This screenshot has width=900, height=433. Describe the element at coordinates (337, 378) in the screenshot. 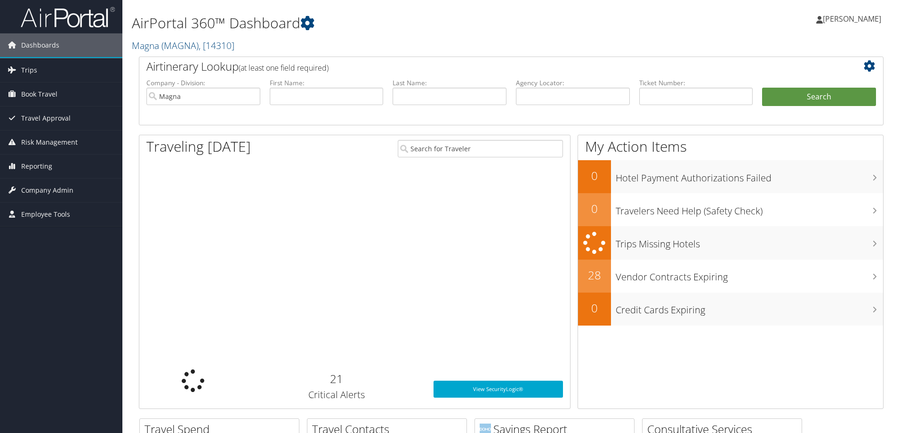

I see `h2: 21` at that location.